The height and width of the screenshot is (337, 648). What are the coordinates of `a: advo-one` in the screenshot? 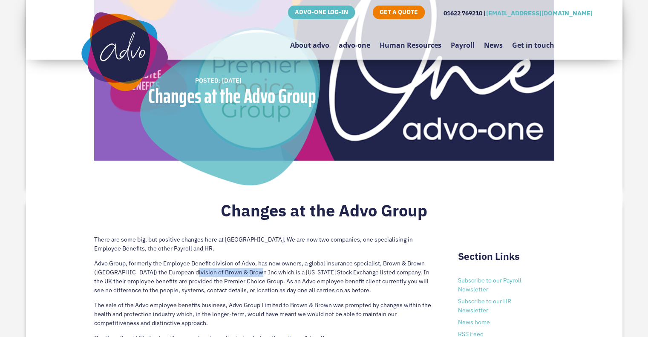 It's located at (354, 41).